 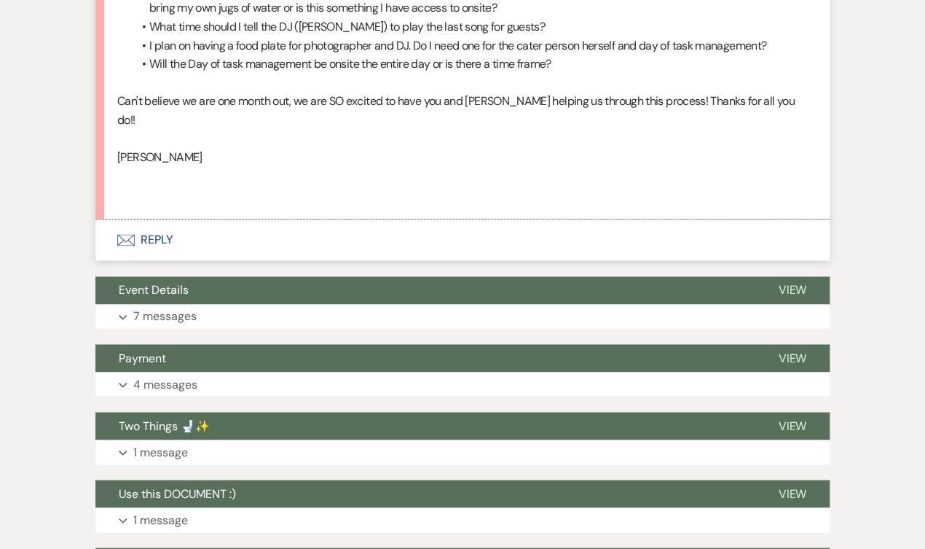 What do you see at coordinates (463, 240) in the screenshot?
I see `button: Reply` at bounding box center [463, 240].